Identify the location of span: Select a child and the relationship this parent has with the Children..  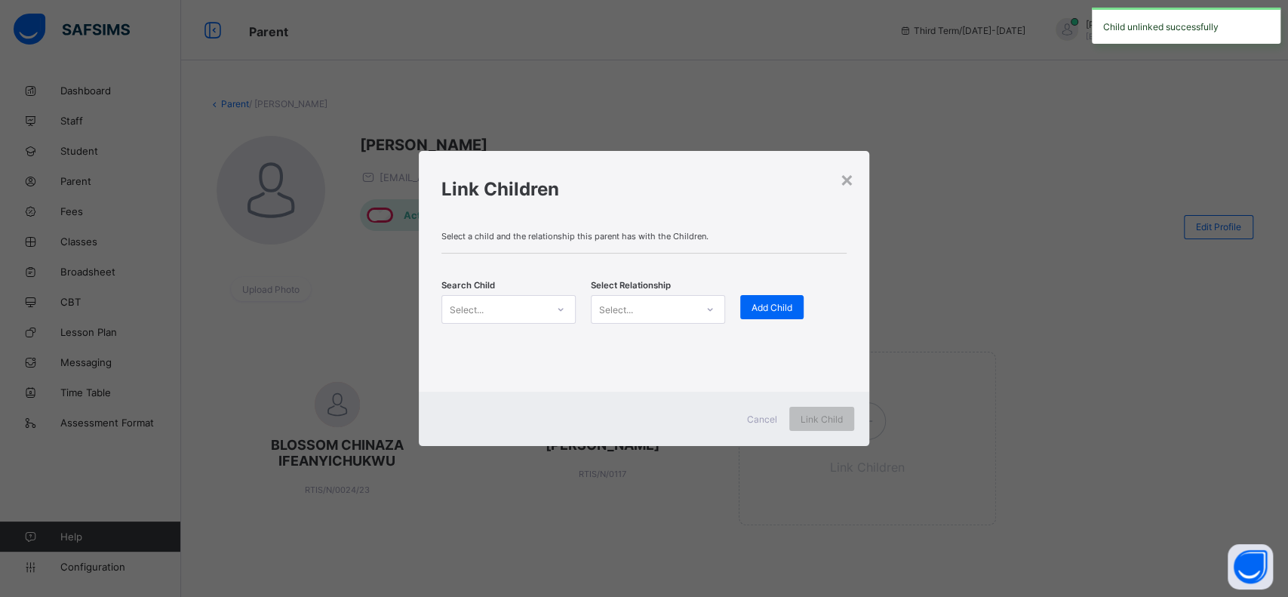
(643, 236).